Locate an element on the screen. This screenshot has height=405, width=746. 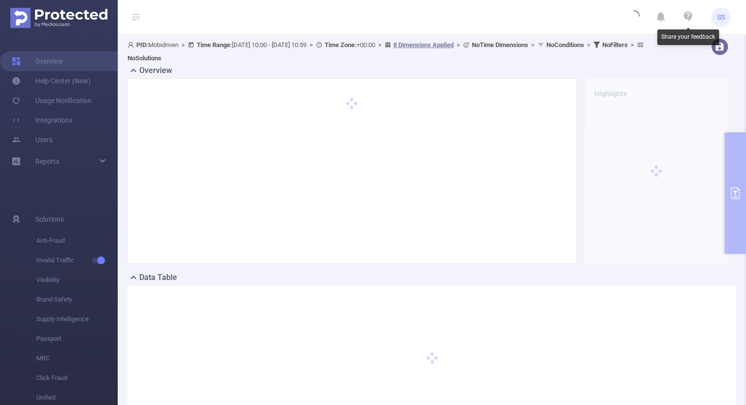
b: Time Range: is located at coordinates (214, 45).